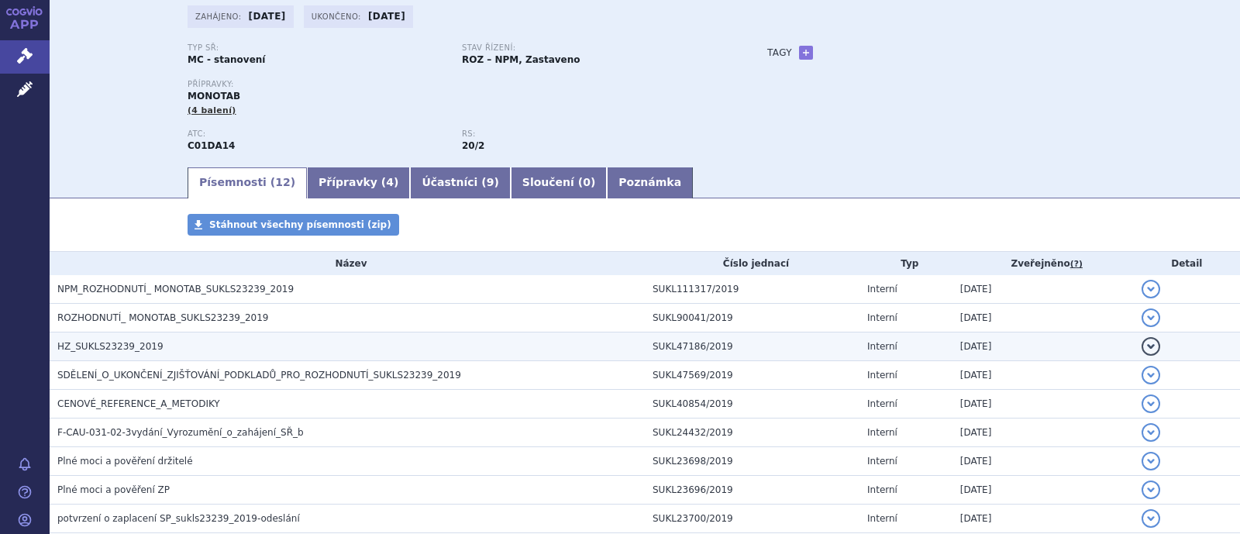 The image size is (1240, 534). I want to click on span: NPM_ROZHODNUTÍ_ MONOTAB_SUKLS23239_2019, so click(175, 289).